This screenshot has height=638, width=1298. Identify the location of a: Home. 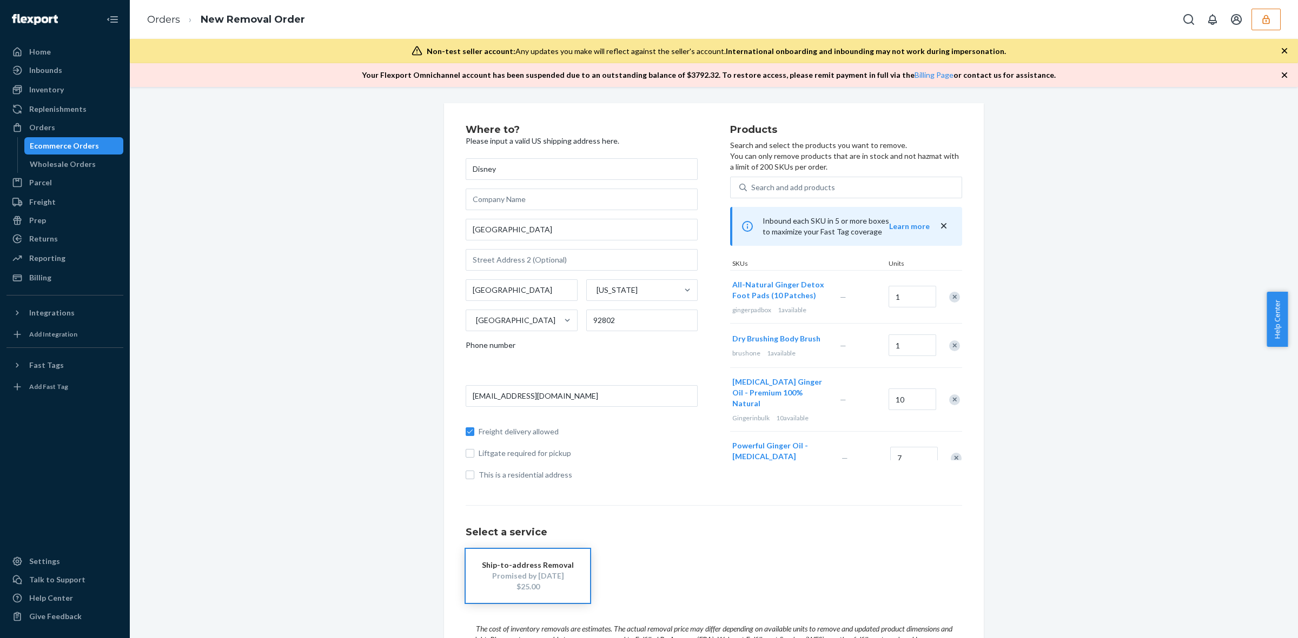
(65, 52).